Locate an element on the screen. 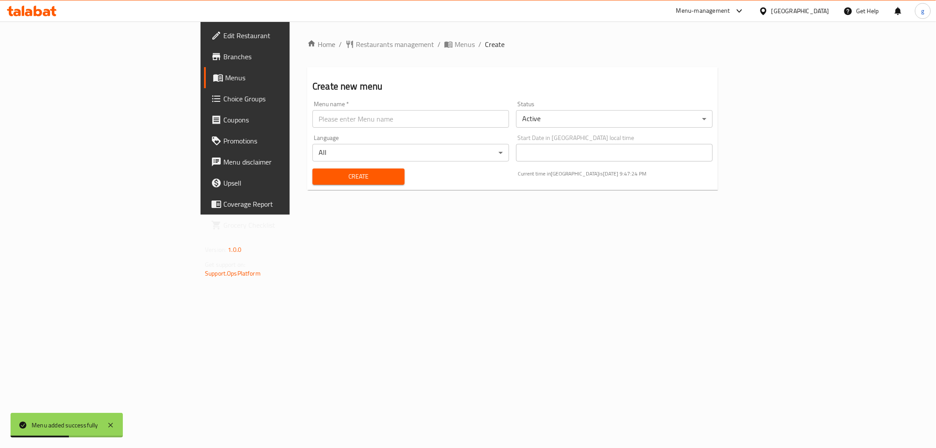 The width and height of the screenshot is (936, 448). a: Choice Groups is located at coordinates (280, 99).